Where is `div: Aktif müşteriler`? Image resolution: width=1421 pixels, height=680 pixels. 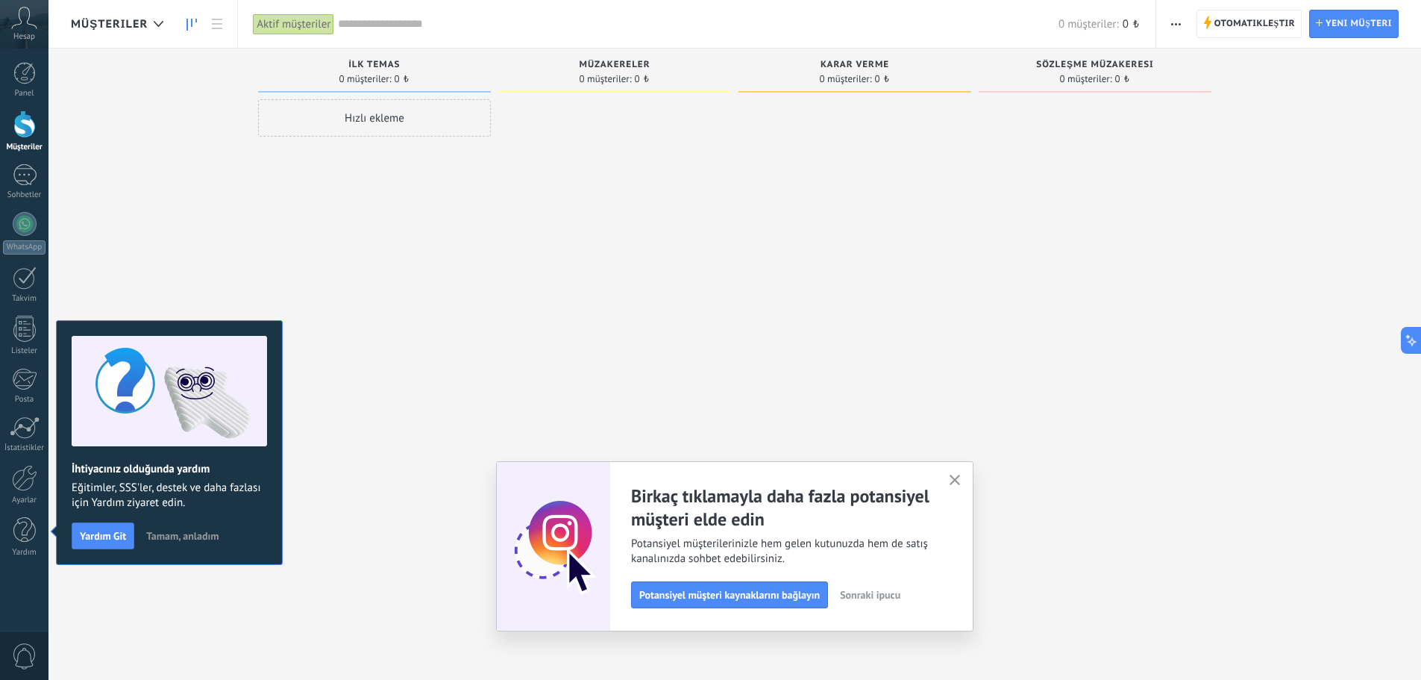 div: Aktif müşteriler is located at coordinates (293, 24).